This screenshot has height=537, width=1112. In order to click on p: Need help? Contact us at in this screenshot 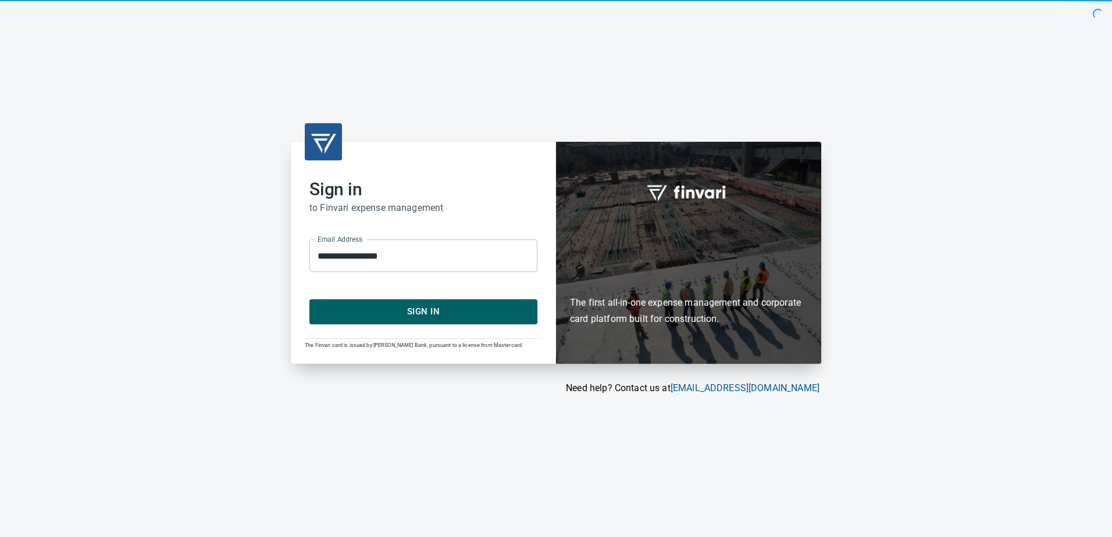, I will do `click(555, 389)`.